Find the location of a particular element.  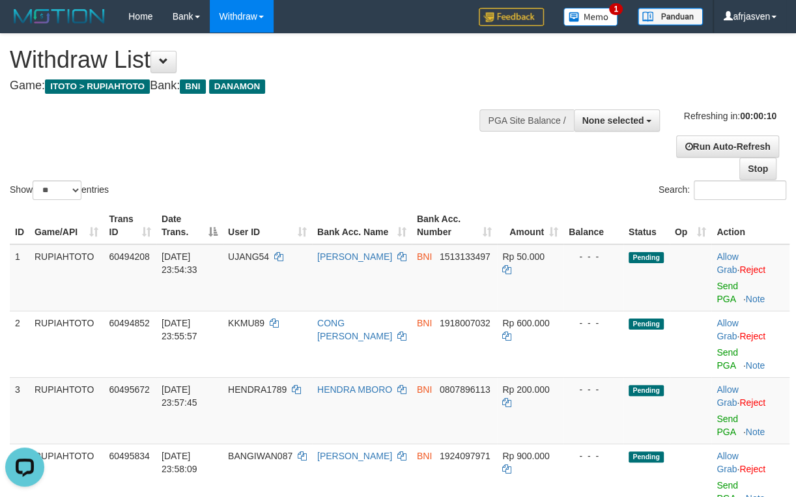

strong: 00:00:10 is located at coordinates (758, 116).